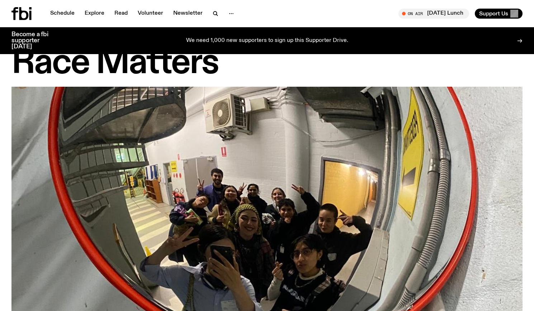 This screenshot has width=534, height=311. What do you see at coordinates (121, 14) in the screenshot?
I see `a: Read` at bounding box center [121, 14].